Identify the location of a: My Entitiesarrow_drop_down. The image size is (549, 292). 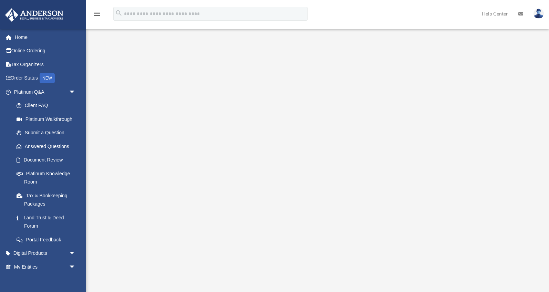
(45, 267).